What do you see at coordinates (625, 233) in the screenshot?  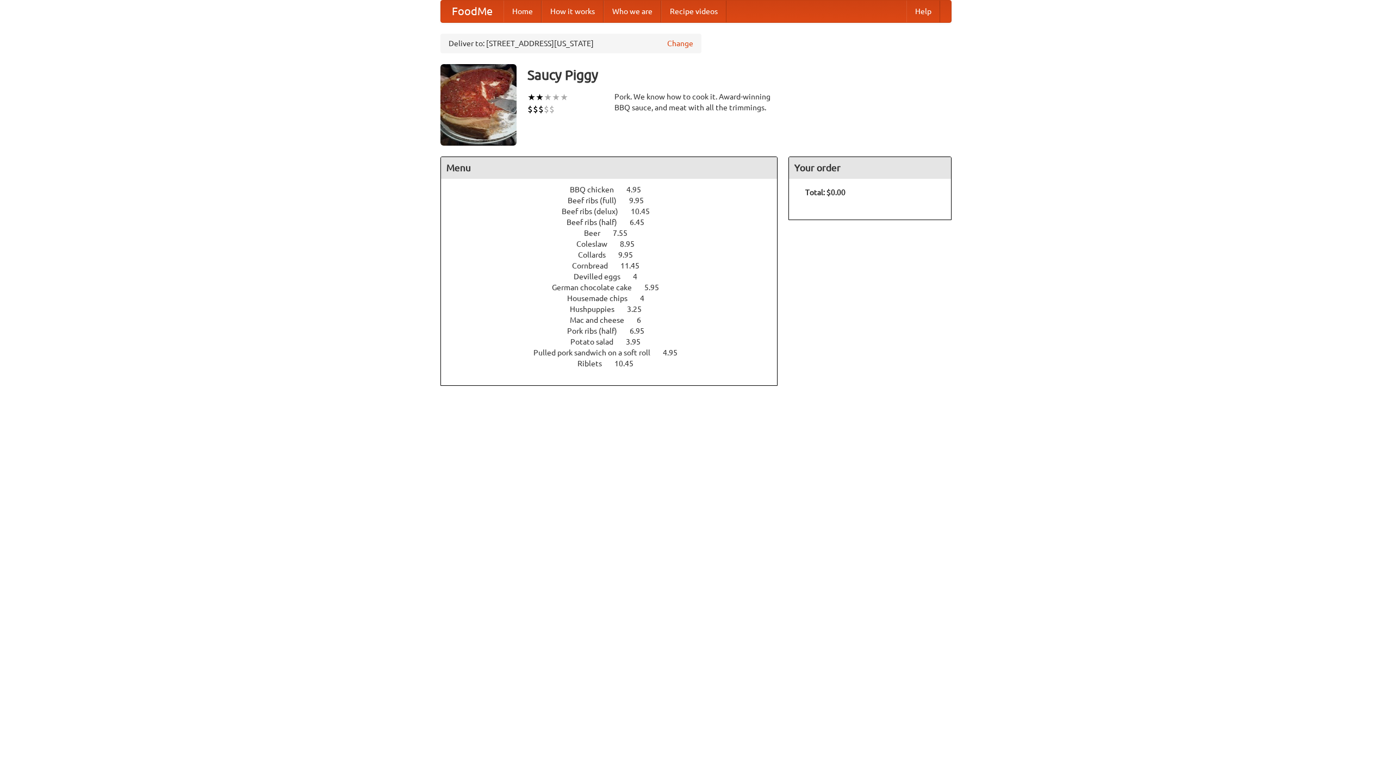 I see `span: 7.55` at bounding box center [625, 233].